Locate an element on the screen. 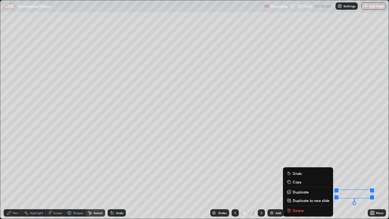  p: Duplicate is located at coordinates (301, 192).